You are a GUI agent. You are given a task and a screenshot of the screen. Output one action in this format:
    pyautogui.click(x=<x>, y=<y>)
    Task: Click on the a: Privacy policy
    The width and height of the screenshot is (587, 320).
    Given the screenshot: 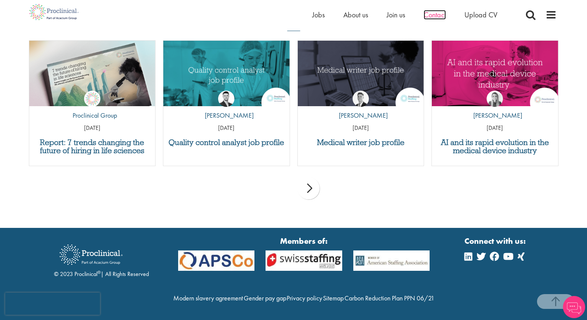 What is the action you would take?
    pyautogui.click(x=304, y=298)
    